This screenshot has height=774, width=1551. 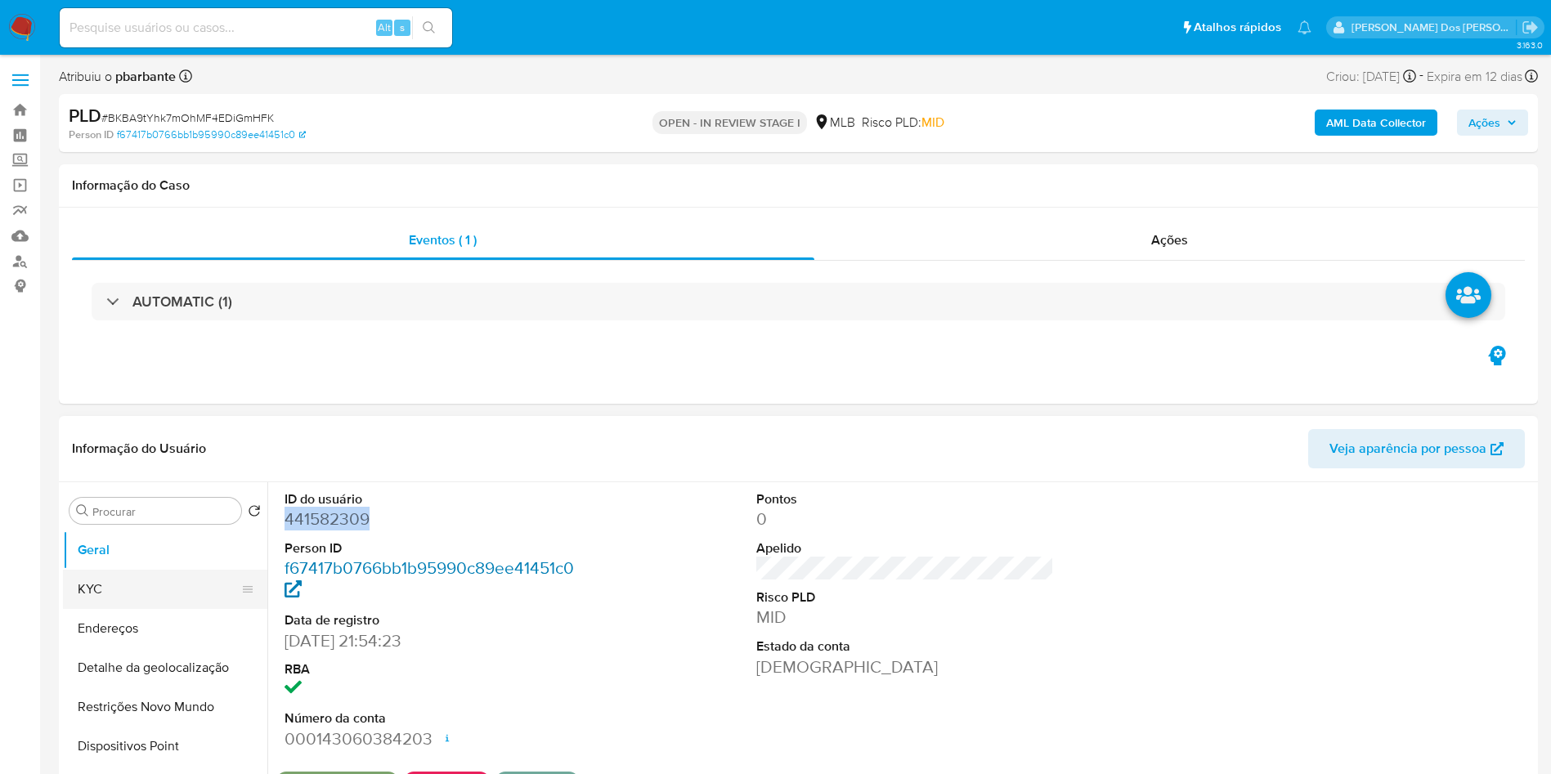 I want to click on div: AUTOMATIC (1), so click(x=798, y=302).